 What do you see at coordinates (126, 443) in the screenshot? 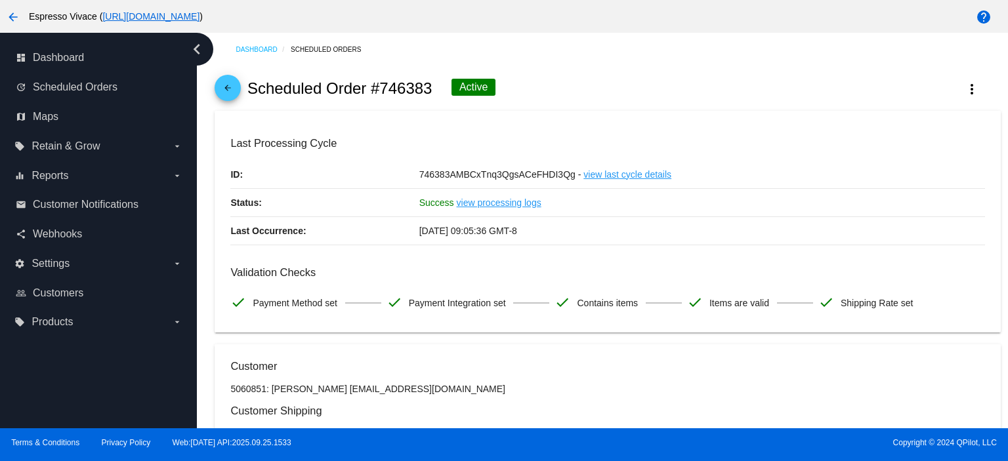
I see `a: Privacy Policy` at bounding box center [126, 443].